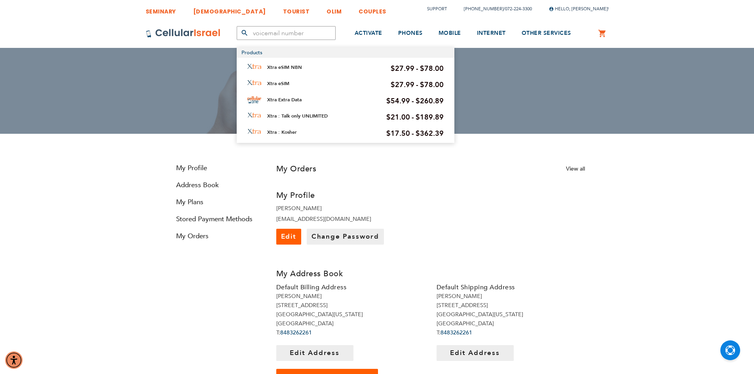  What do you see at coordinates (217, 168) in the screenshot?
I see `a: My Profile` at bounding box center [217, 168].